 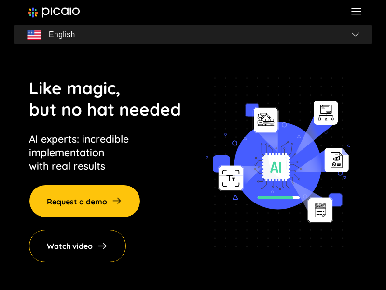 What do you see at coordinates (54, 13) in the screenshot?
I see `img: image` at bounding box center [54, 13].